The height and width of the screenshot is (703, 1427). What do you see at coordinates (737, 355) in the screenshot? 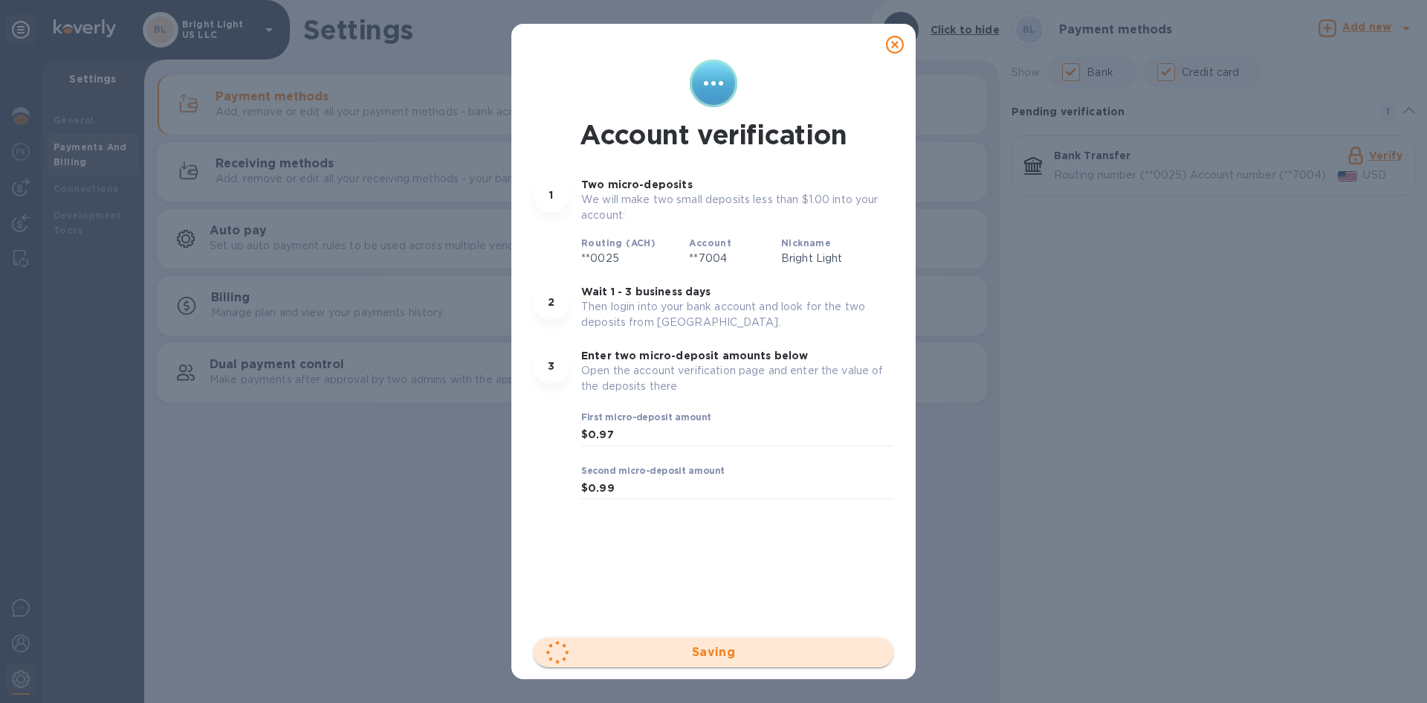
I see `p: Enter two micro-deposit amounts below` at bounding box center [737, 355].